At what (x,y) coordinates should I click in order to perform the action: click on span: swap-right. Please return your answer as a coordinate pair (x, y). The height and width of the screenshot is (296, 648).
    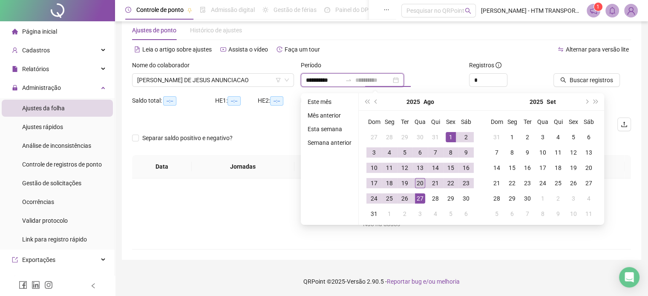
    Looking at the image, I should click on (349, 80).